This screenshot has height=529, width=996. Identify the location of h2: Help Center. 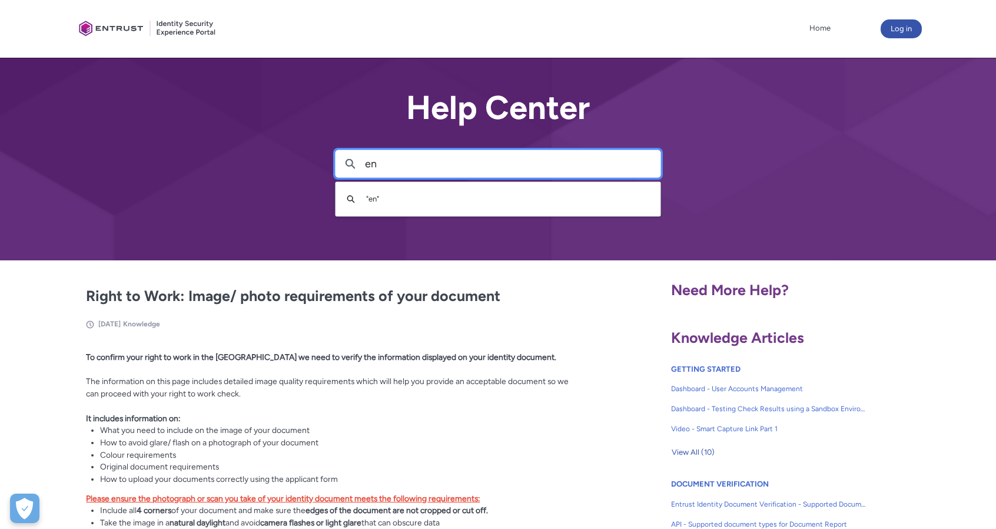
(498, 108).